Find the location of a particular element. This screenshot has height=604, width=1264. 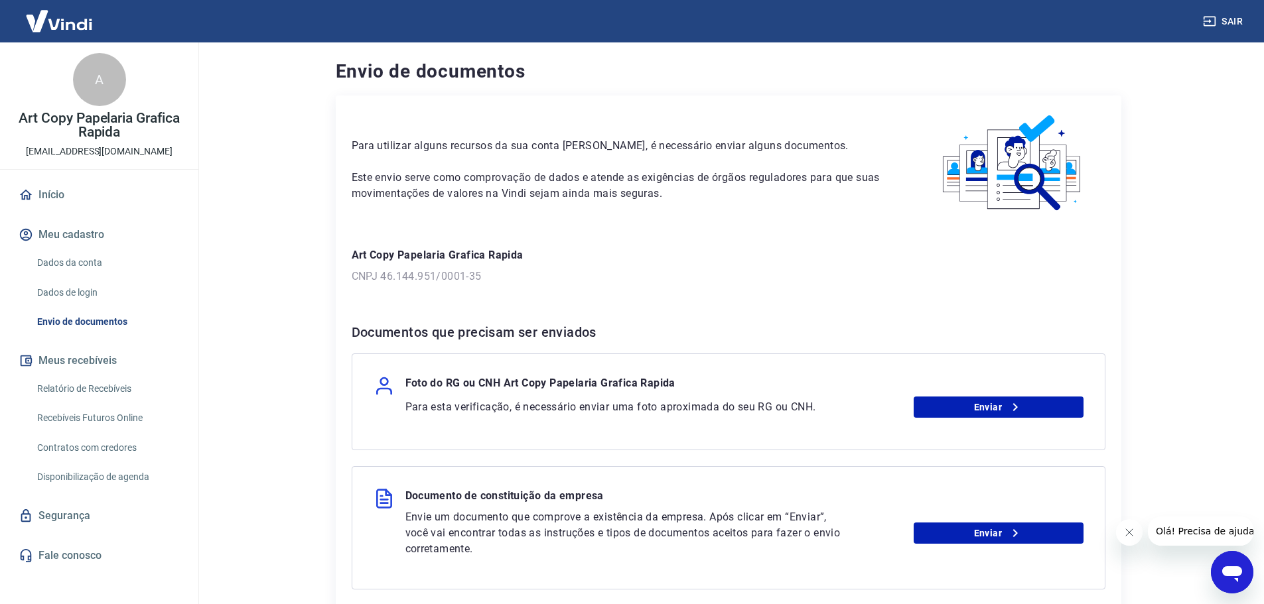

img: file.3f2e98d22047474d3a157069828955b5.svg is located at coordinates (384, 499).